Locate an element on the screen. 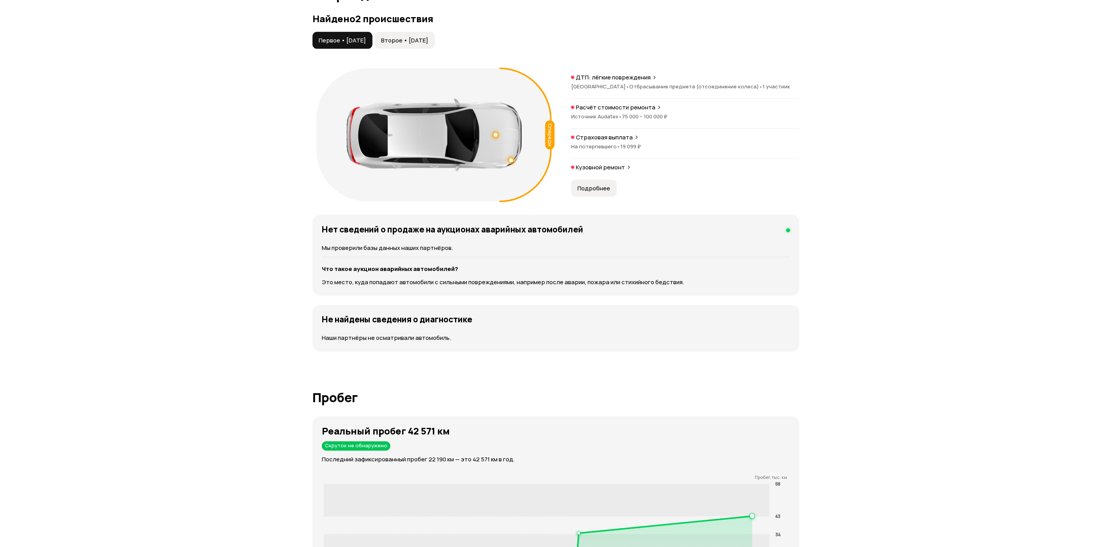 This screenshot has height=547, width=1112. span: 75 000 – 100 000 ₽ is located at coordinates (644, 116).